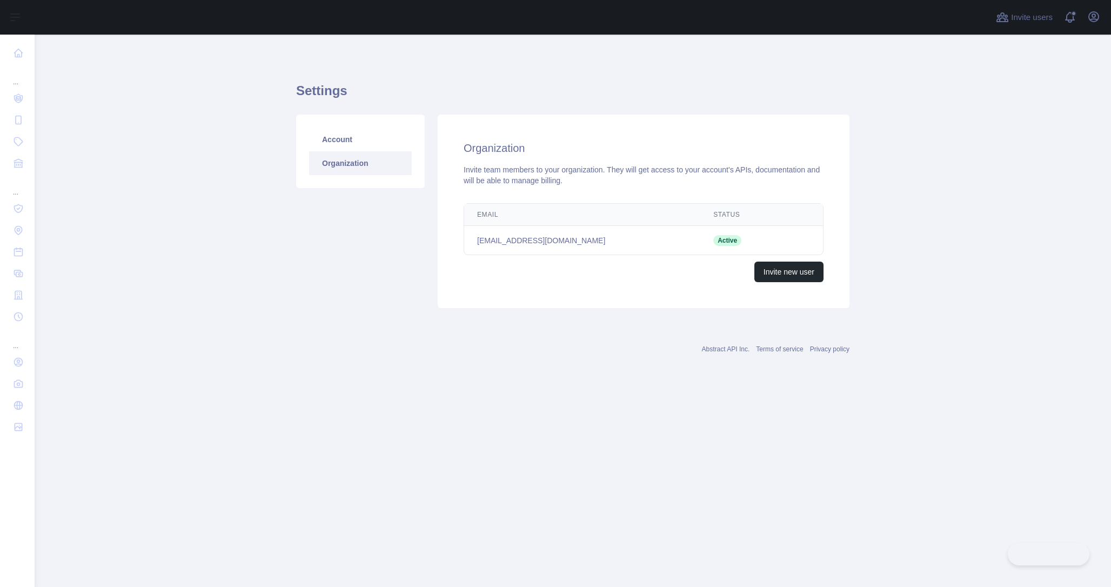  Describe the element at coordinates (727, 240) in the screenshot. I see `span: Active` at that location.